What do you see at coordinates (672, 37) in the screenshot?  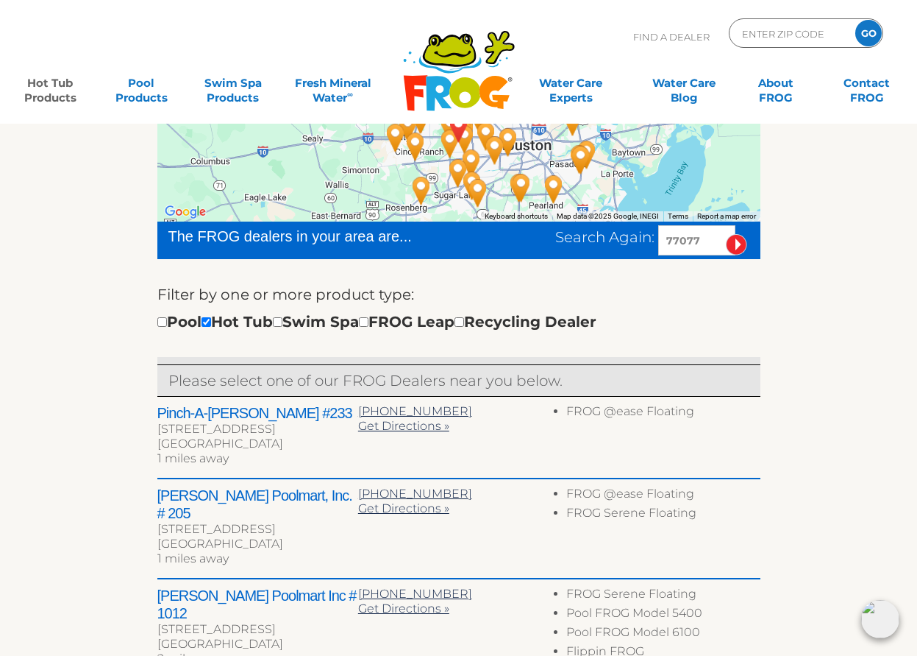 I see `p: Find A Dealer` at bounding box center [672, 37].